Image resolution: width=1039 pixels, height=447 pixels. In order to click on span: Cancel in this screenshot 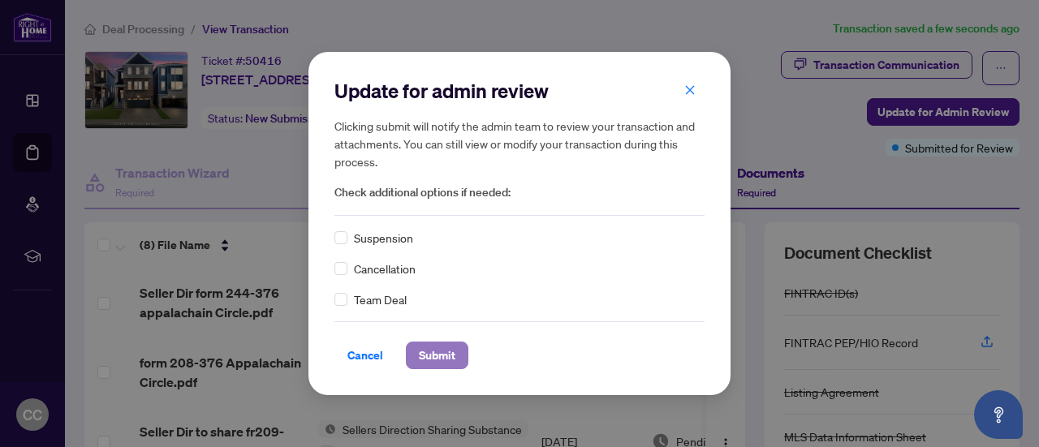, I will do `click(365, 356)`.